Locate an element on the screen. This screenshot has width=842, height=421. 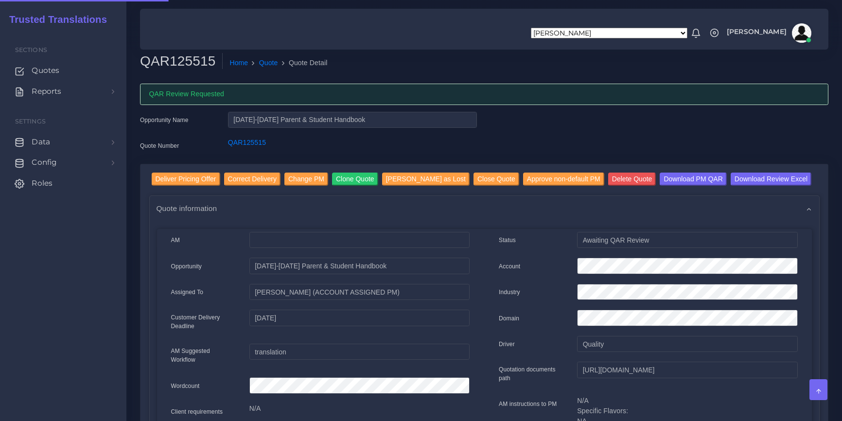
span: Data is located at coordinates (41, 142).